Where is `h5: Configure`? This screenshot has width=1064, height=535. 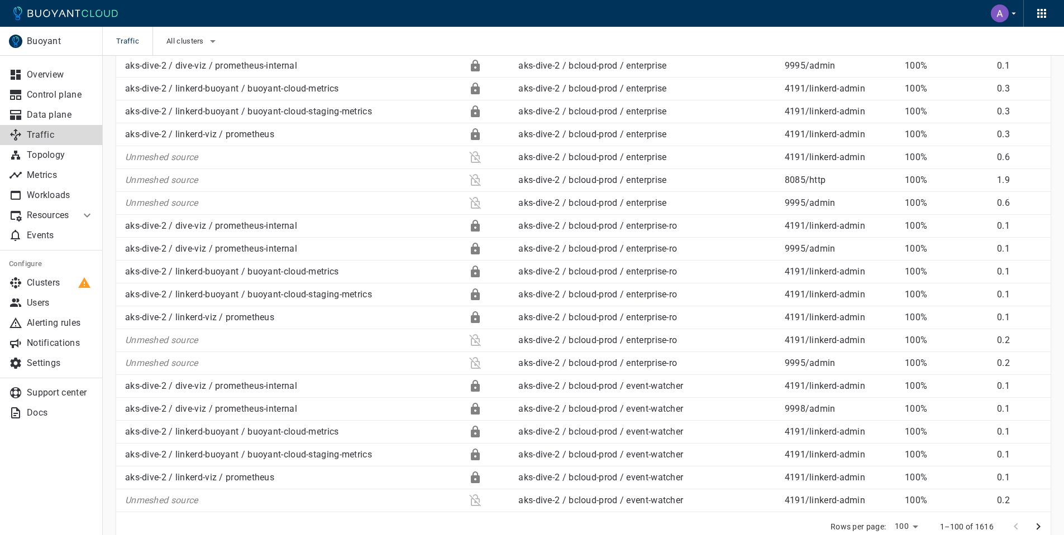 h5: Configure is located at coordinates (51, 264).